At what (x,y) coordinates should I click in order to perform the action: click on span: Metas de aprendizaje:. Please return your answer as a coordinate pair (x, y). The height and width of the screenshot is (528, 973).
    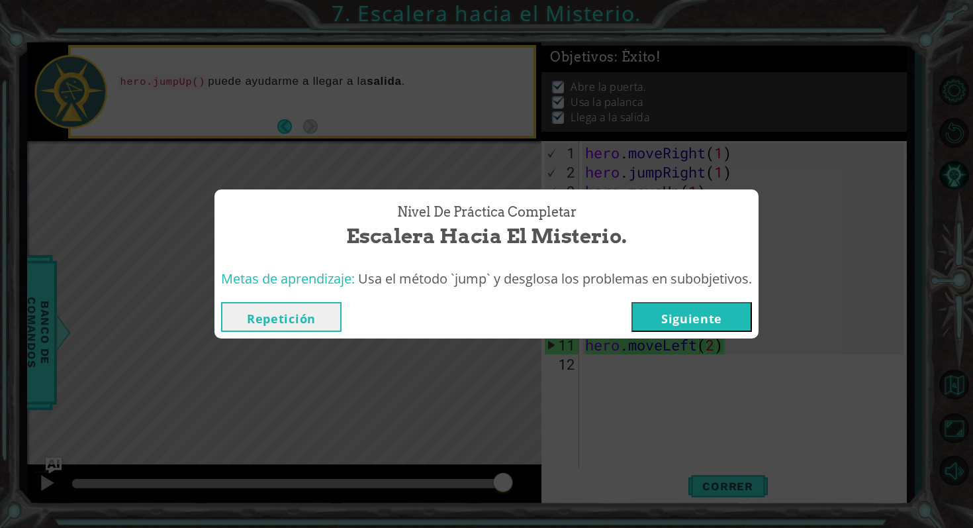
    Looking at the image, I should click on (288, 278).